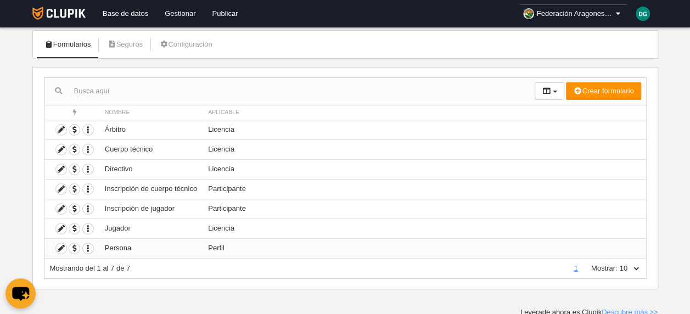  I want to click on td: Inscripción de cuerpo técnico, so click(151, 189).